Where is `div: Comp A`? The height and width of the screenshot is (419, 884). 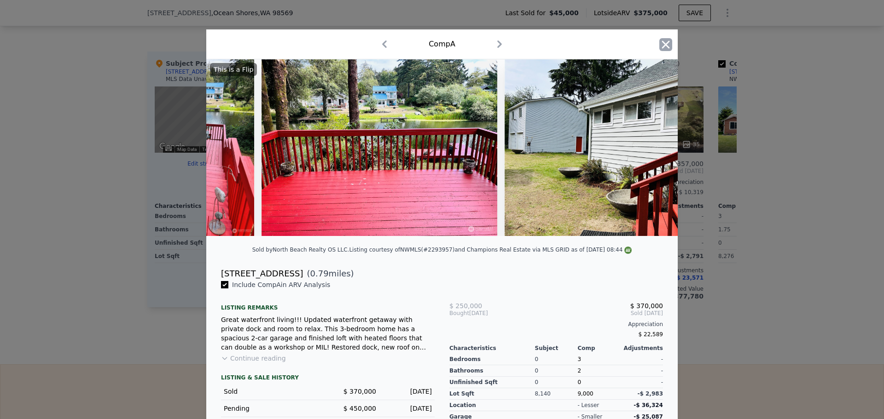
div: Comp A is located at coordinates (442, 44).